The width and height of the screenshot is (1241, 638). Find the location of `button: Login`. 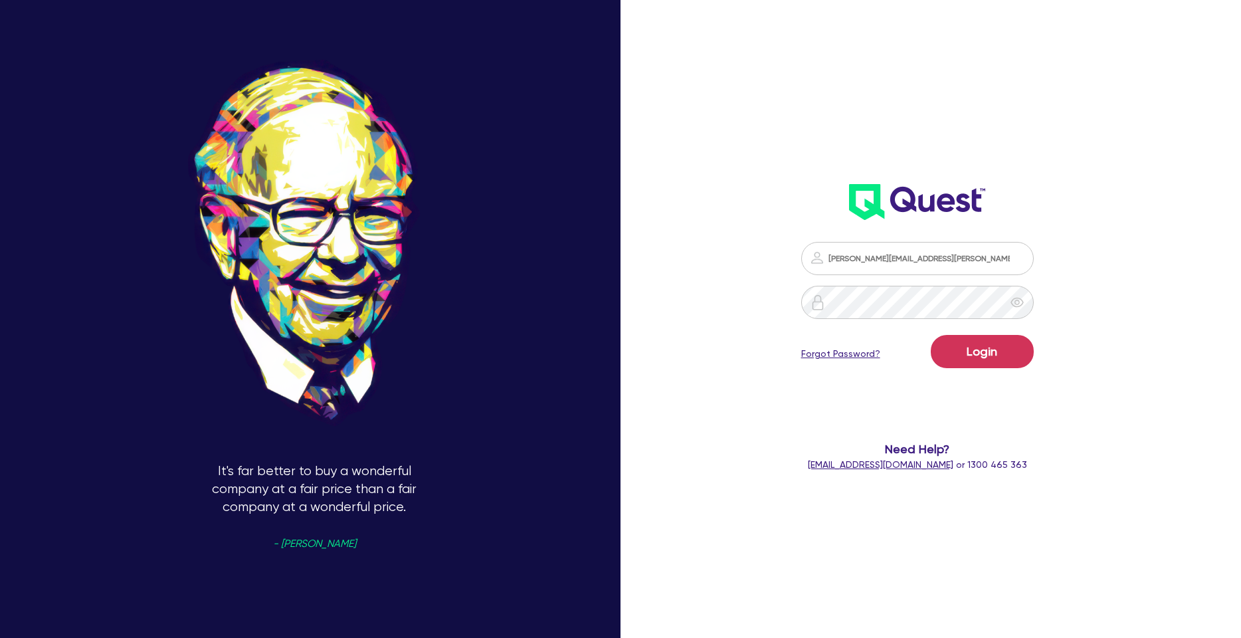

button: Login is located at coordinates (982, 351).